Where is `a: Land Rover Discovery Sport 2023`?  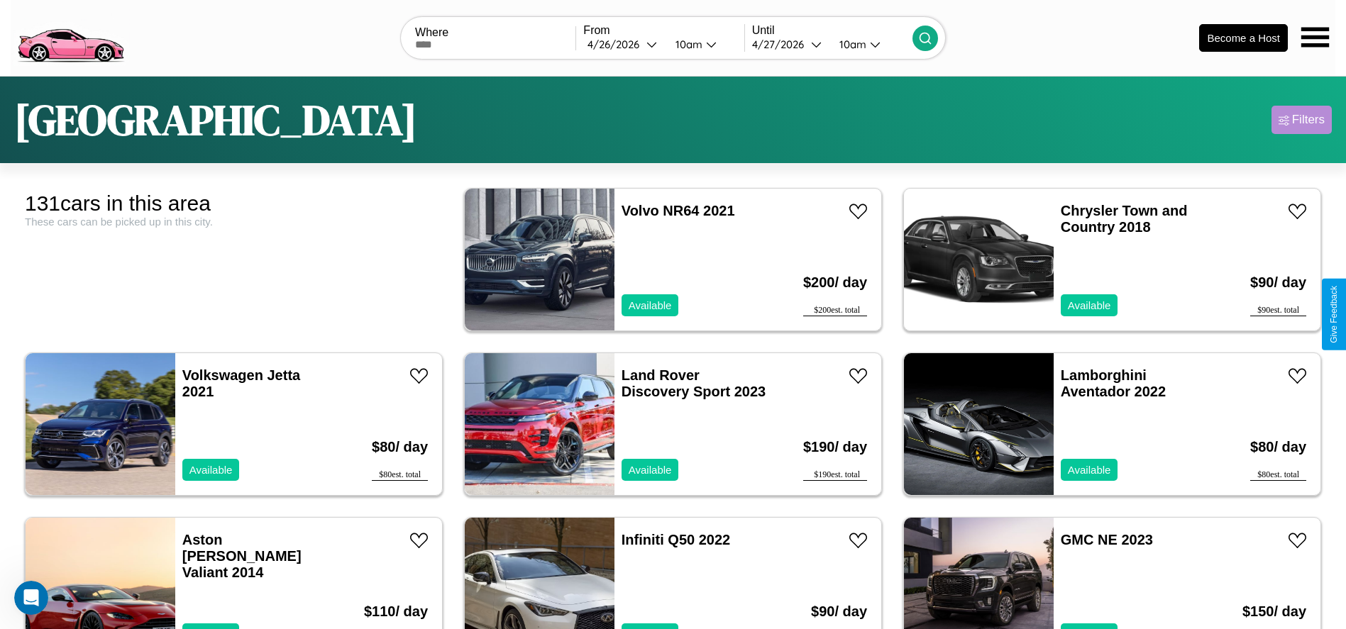 a: Land Rover Discovery Sport 2023 is located at coordinates (693, 383).